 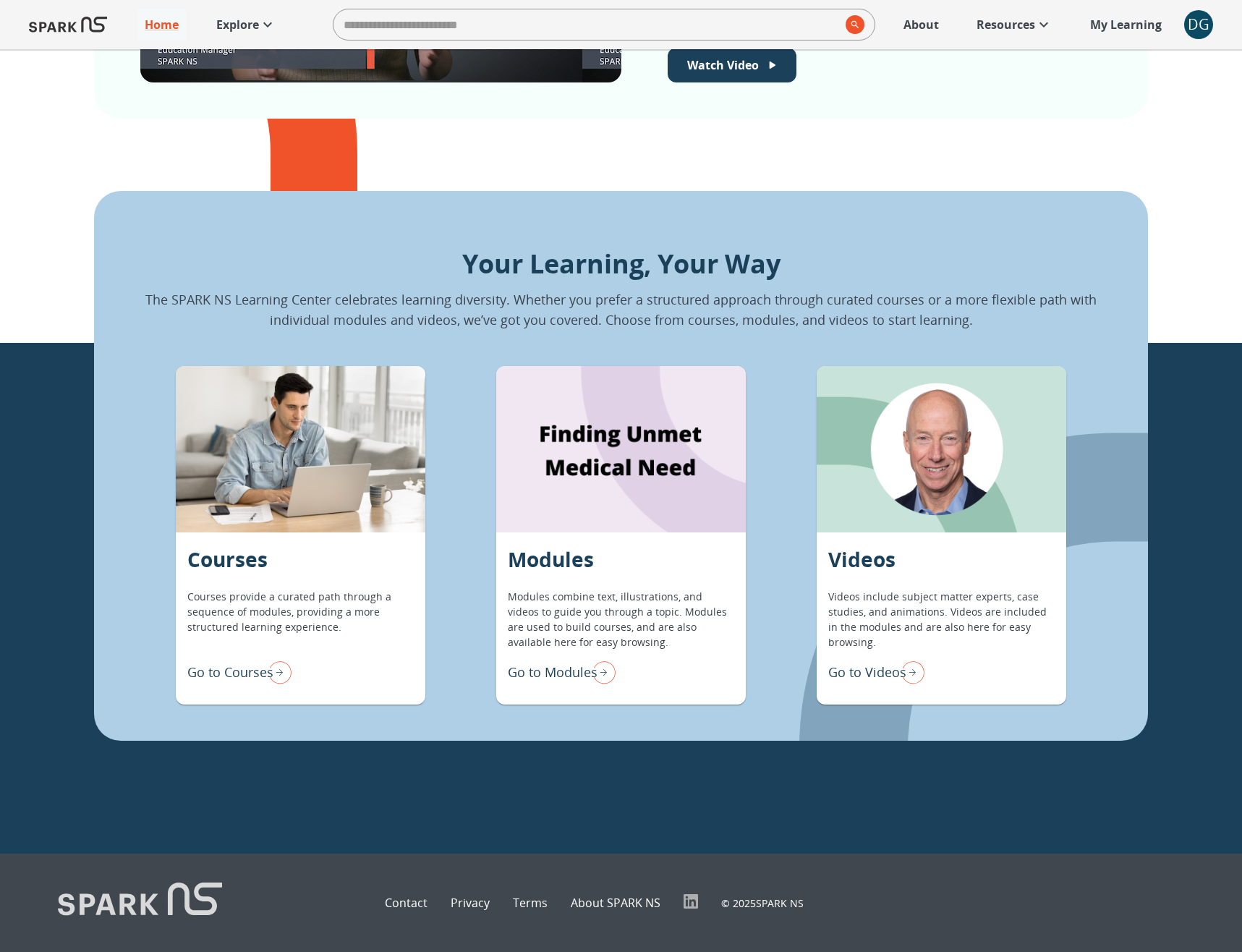 I want to click on p: Courses, so click(x=227, y=559).